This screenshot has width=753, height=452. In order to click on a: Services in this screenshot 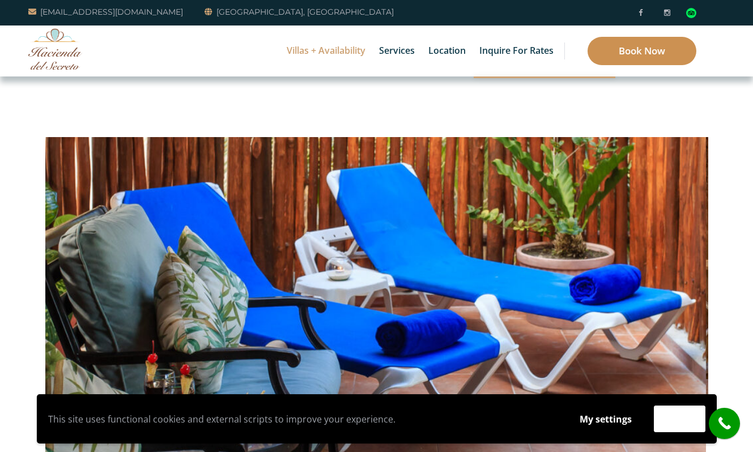, I will do `click(397, 51)`.